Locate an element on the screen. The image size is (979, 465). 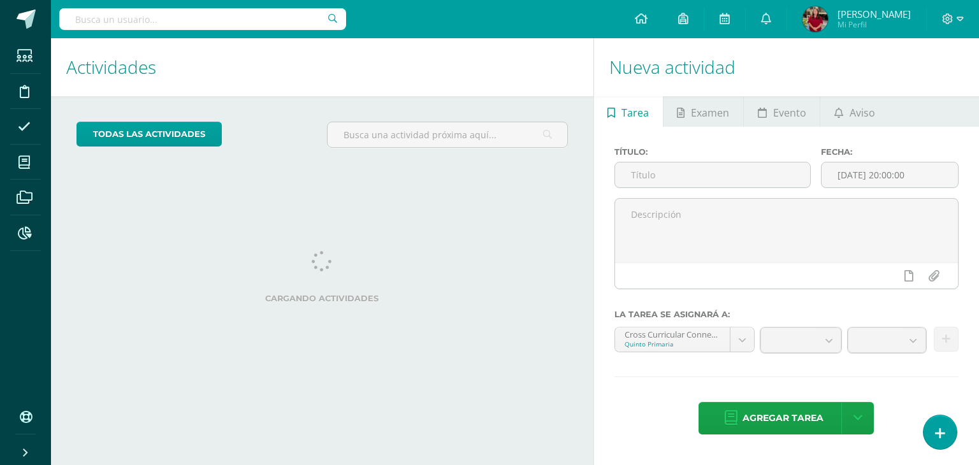
label: La tarea se asignará a: is located at coordinates (787, 314).